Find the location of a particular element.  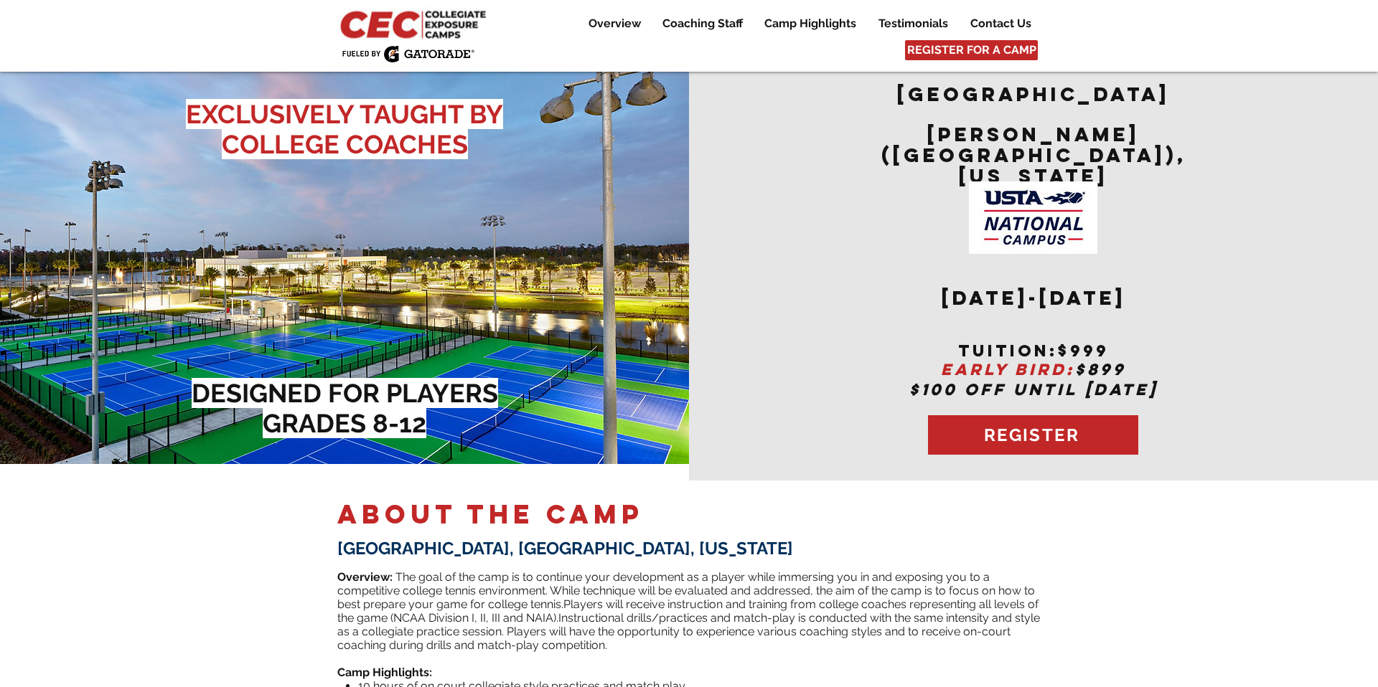

span: EARLY BIRD: is located at coordinates (1007, 370).